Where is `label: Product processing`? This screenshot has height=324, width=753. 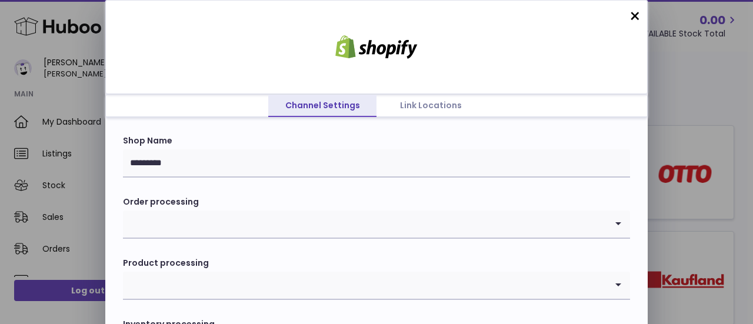 label: Product processing is located at coordinates (377, 263).